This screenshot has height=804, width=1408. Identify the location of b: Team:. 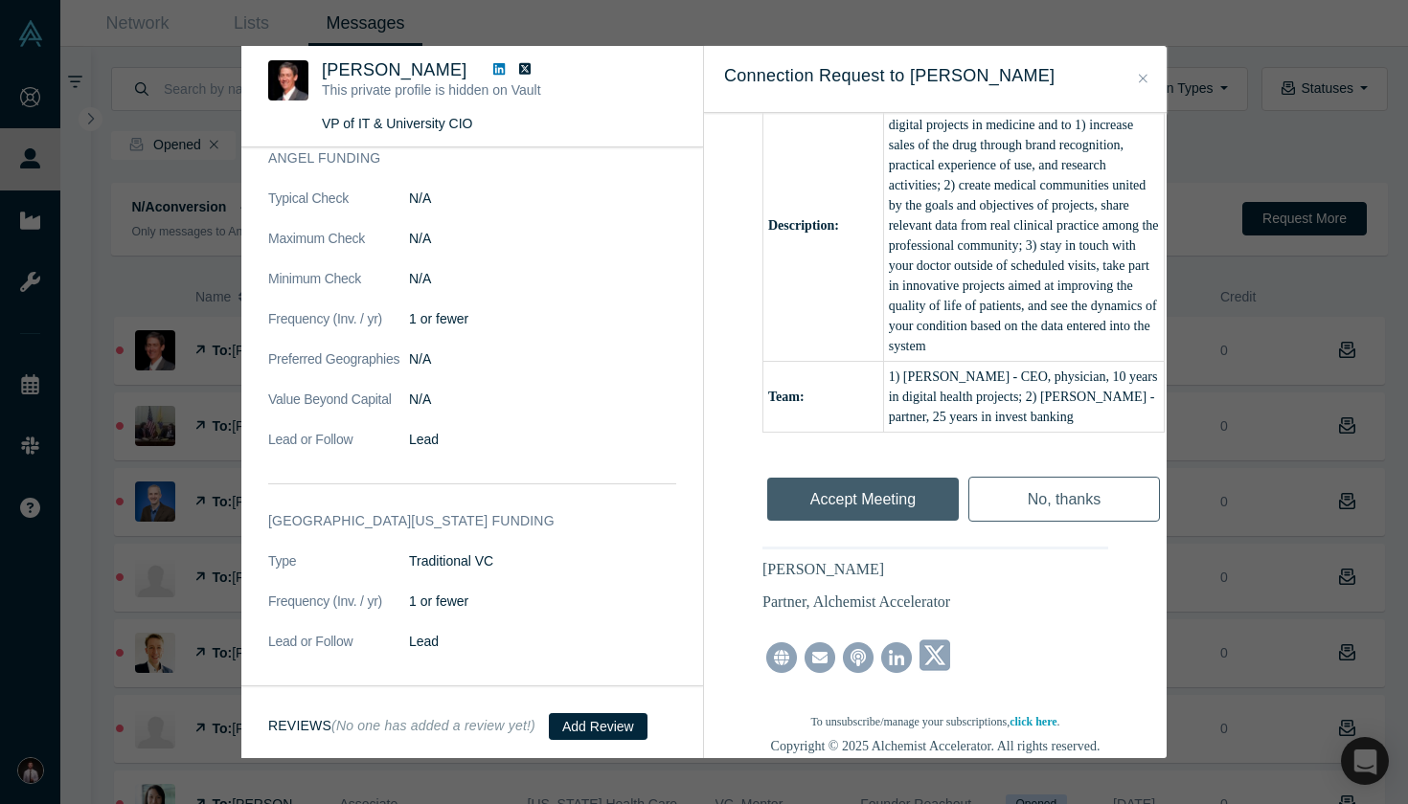
(786, 396).